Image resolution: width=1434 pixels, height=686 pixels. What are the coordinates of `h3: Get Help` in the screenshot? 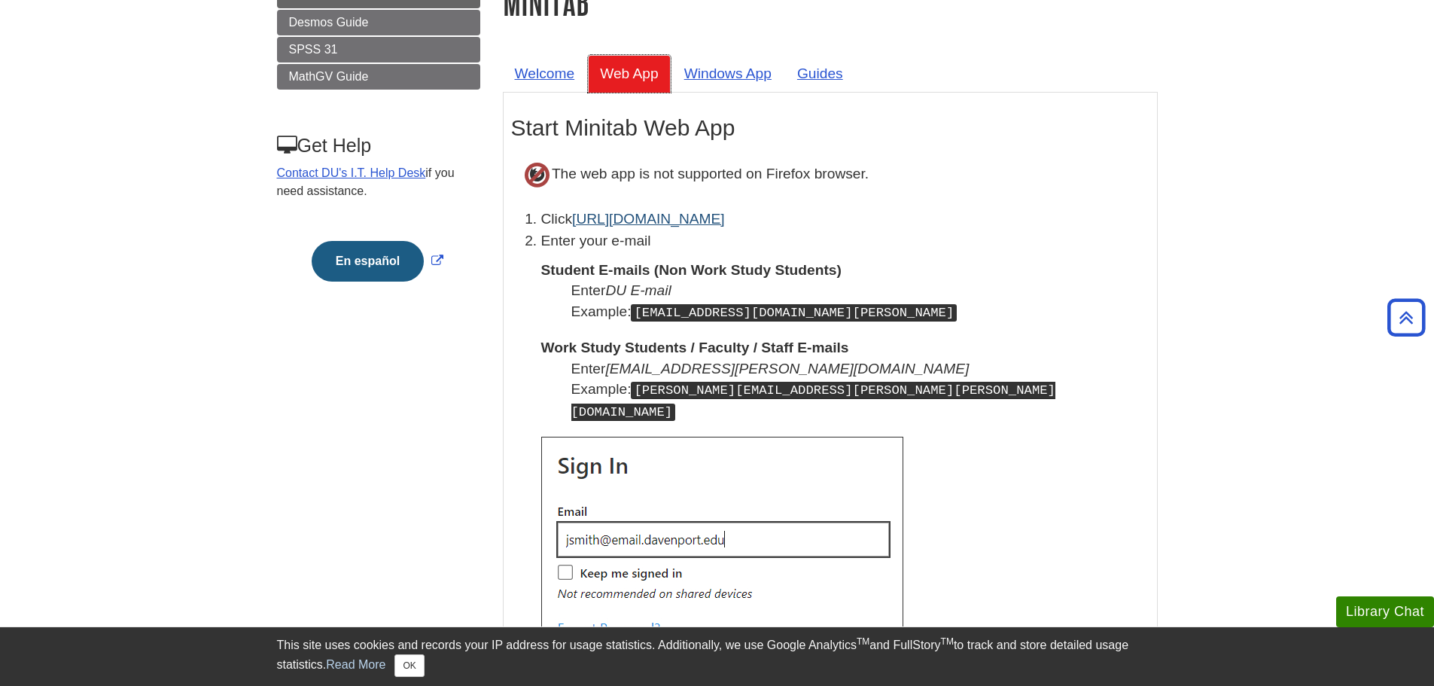 It's located at (378, 145).